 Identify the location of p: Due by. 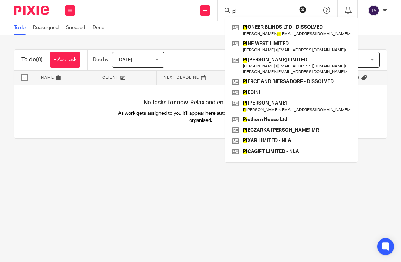
(101, 60).